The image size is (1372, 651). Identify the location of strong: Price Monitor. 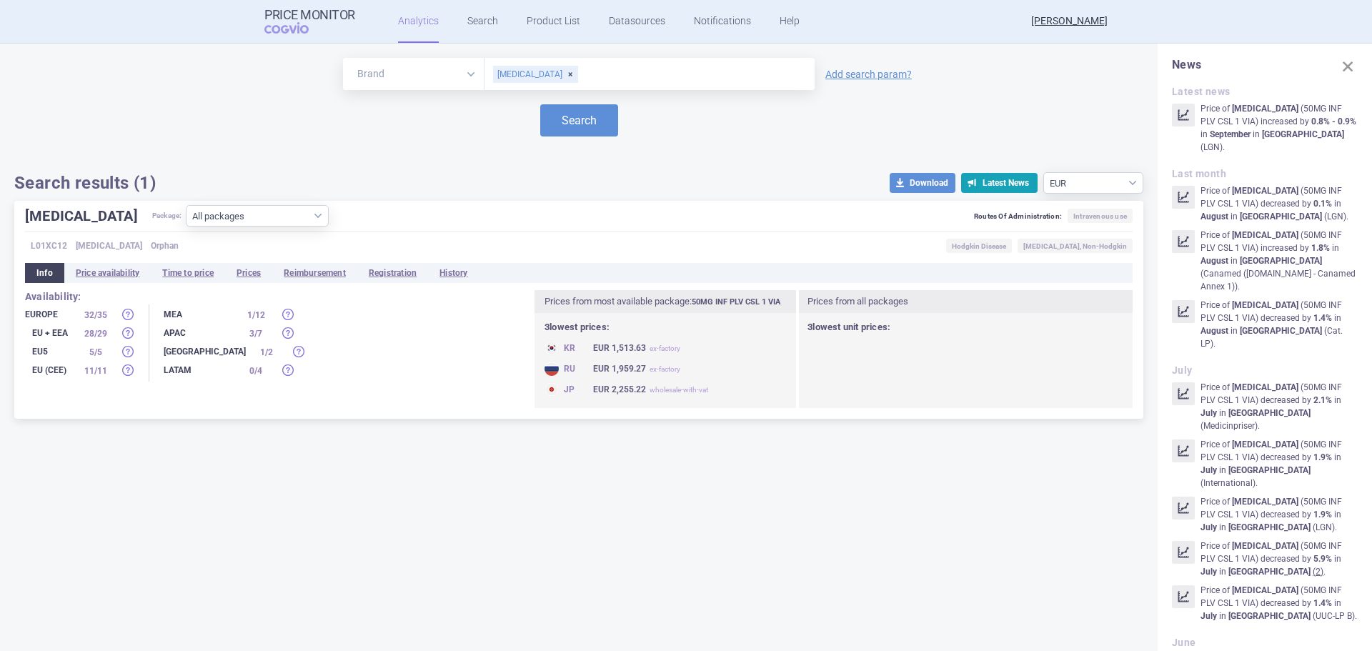
(309, 15).